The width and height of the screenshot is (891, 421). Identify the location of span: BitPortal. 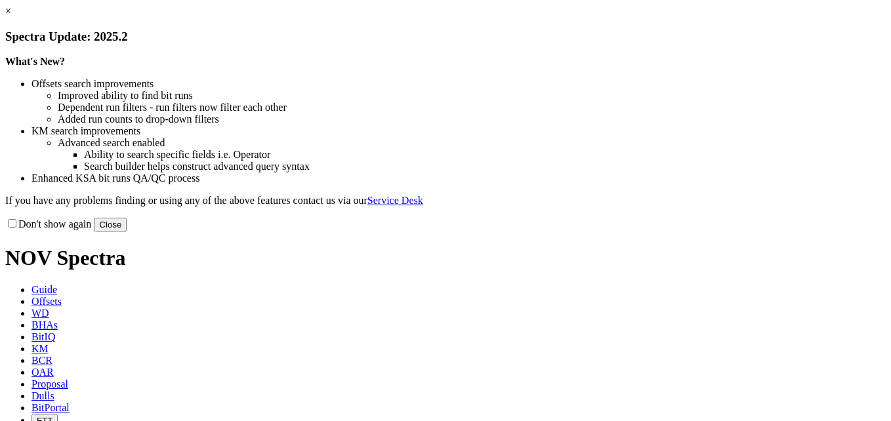
(51, 407).